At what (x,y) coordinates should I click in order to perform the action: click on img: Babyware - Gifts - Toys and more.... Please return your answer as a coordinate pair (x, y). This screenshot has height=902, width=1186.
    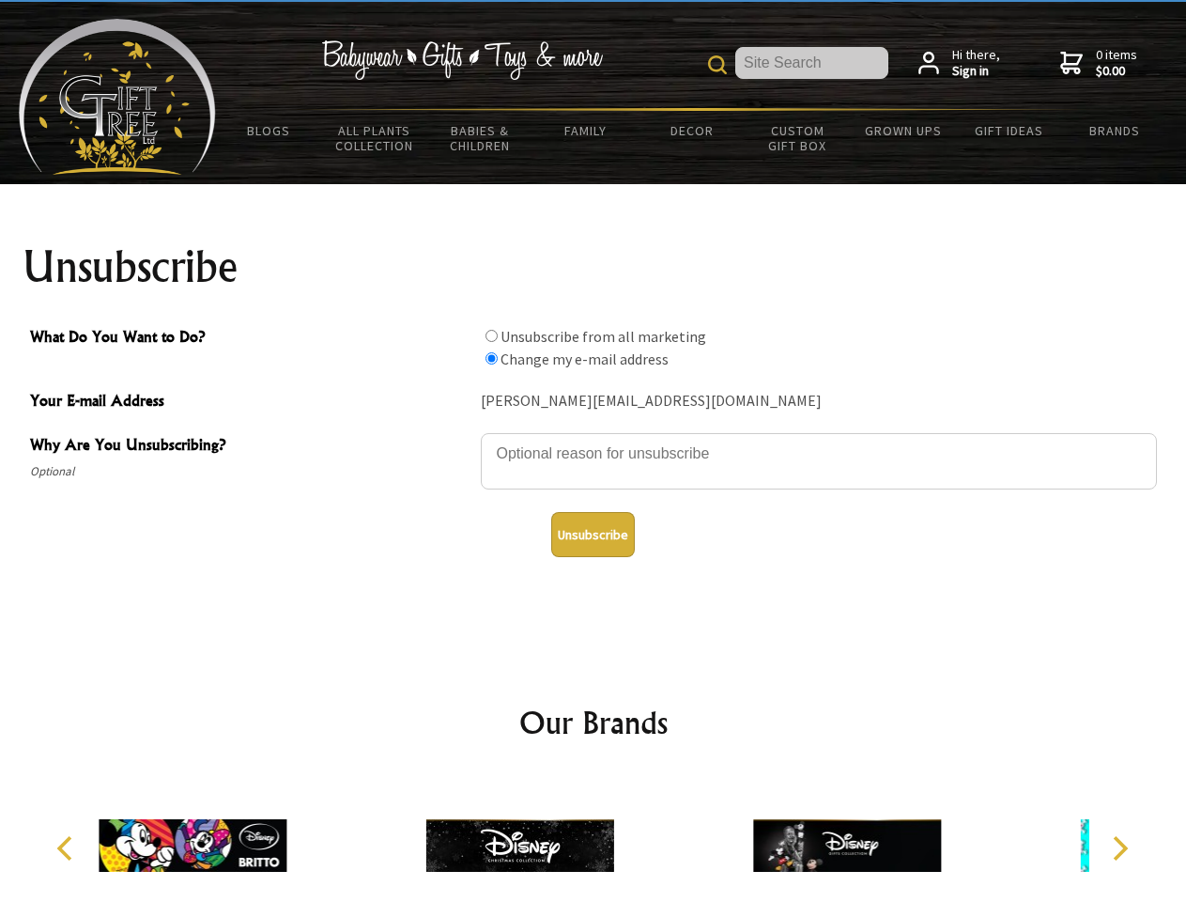
    Looking at the image, I should click on (117, 97).